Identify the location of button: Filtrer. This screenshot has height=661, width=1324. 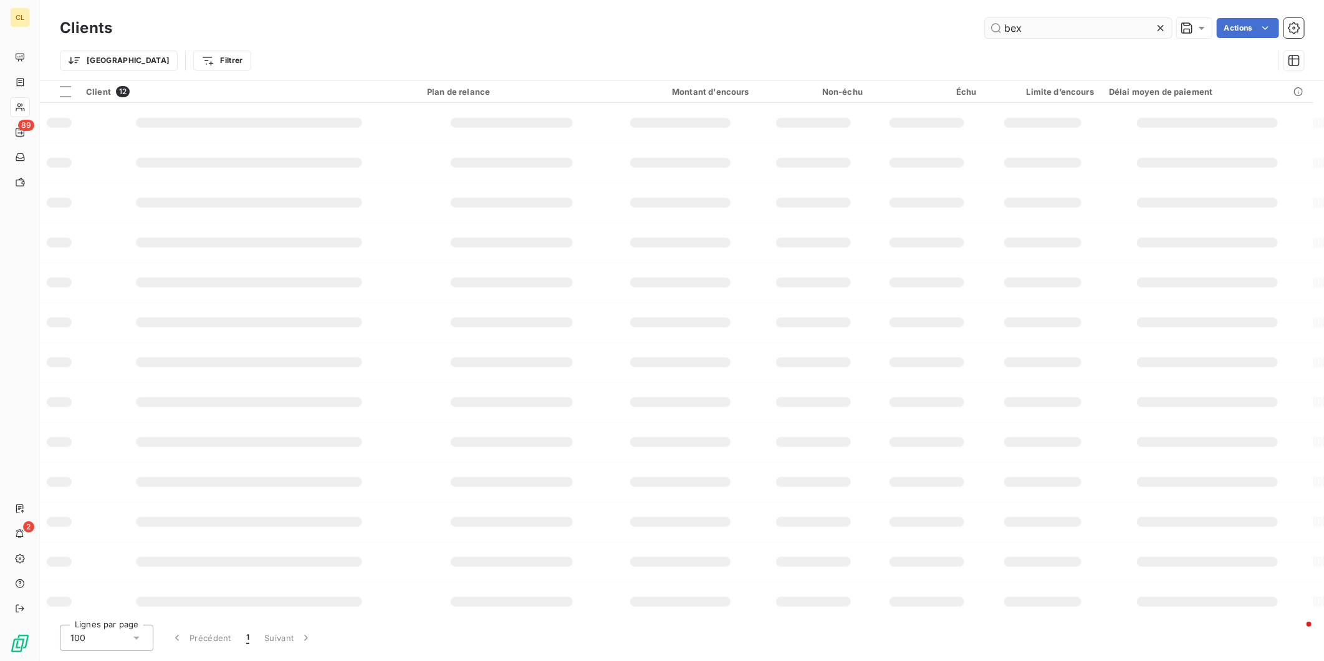
(222, 60).